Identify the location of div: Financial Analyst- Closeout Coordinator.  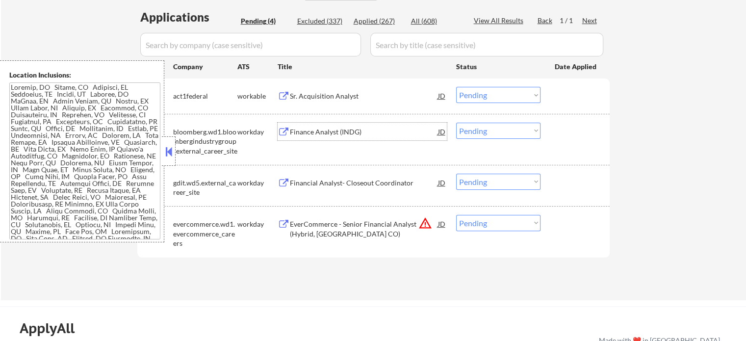
(364, 183).